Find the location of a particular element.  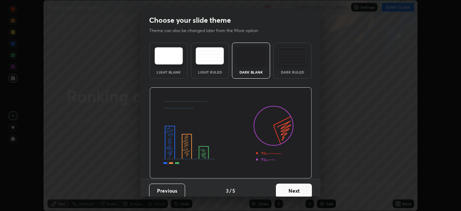

img: darkThemeBanner.d06ce4a2.svg is located at coordinates (231, 133).